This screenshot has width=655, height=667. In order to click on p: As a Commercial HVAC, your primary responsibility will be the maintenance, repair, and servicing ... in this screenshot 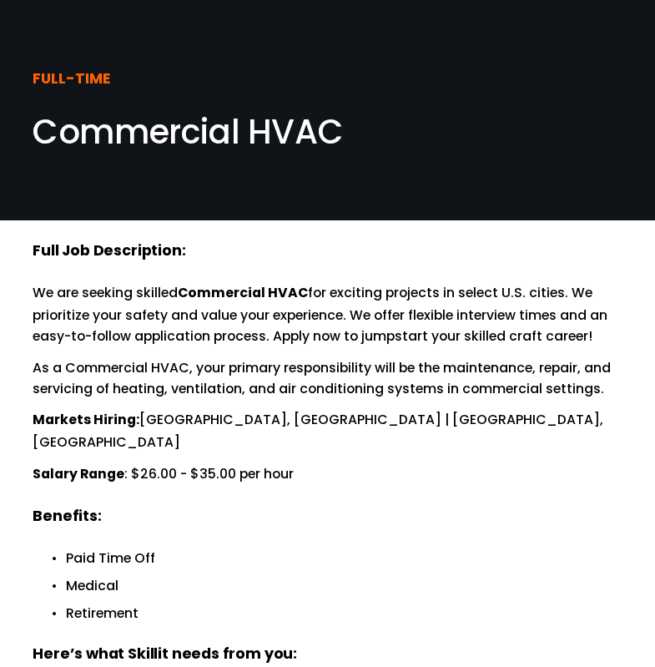, I will do `click(327, 378)`.